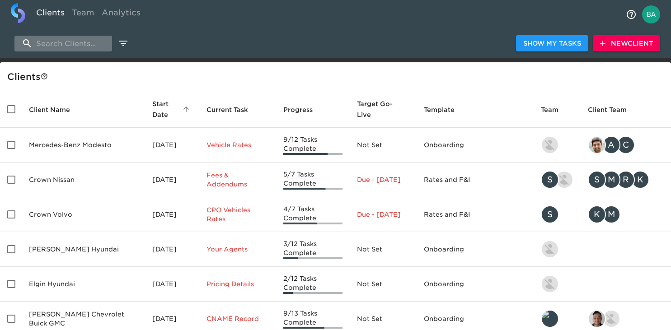 The image size is (671, 330). Describe the element at coordinates (313, 215) in the screenshot. I see `td: 4/7 Tasks Complete` at that location.